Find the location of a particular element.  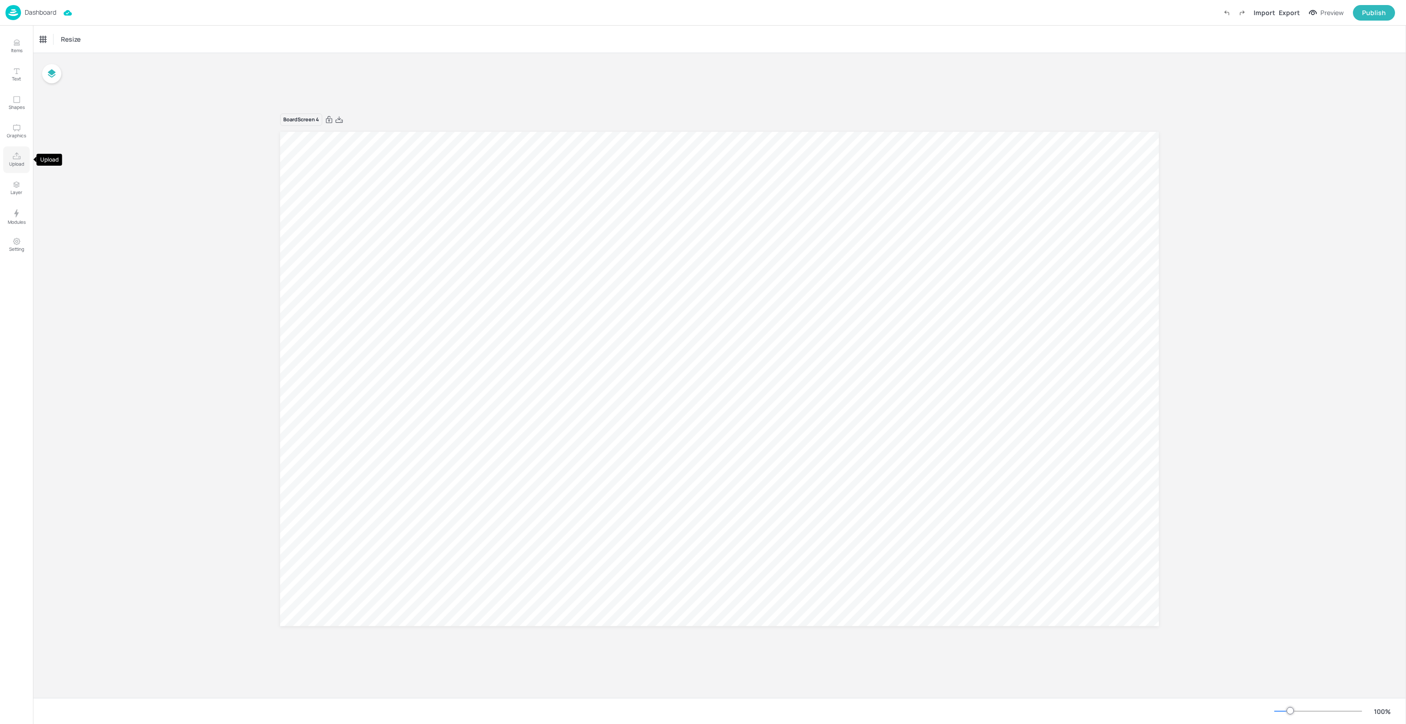

div: Upload is located at coordinates (49, 160).